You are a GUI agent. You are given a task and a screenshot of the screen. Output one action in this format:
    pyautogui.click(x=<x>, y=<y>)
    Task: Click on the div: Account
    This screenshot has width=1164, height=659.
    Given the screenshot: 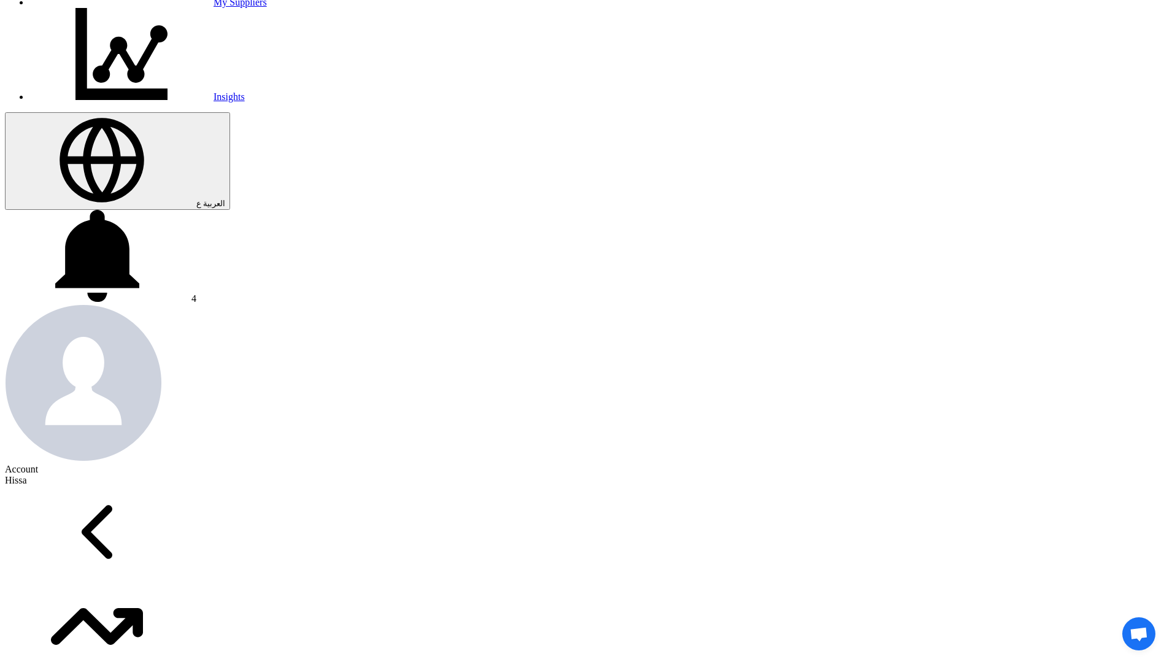 What is the action you would take?
    pyautogui.click(x=582, y=469)
    